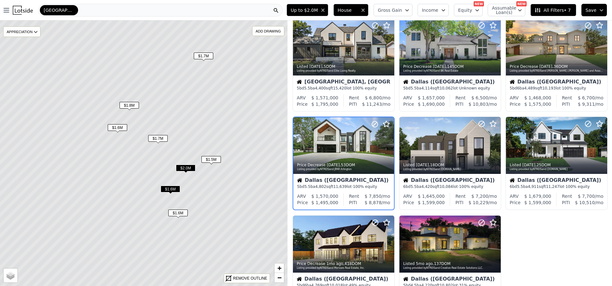 Image resolution: width=612 pixels, height=286 pixels. What do you see at coordinates (325, 98) in the screenshot?
I see `span: $ 1,571,000` at bounding box center [325, 98].